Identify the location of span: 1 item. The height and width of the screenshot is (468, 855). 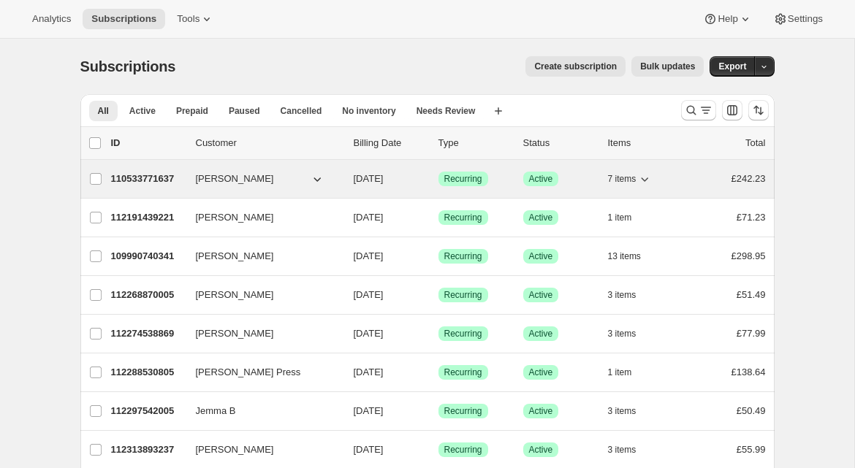
(620, 218).